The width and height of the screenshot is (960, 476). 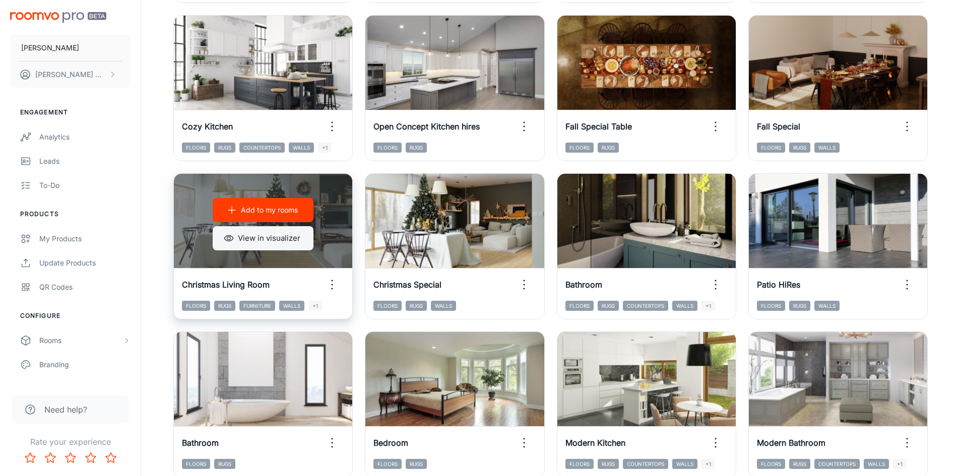 What do you see at coordinates (50, 458) in the screenshot?
I see `button: Rate 2 star` at bounding box center [50, 458].